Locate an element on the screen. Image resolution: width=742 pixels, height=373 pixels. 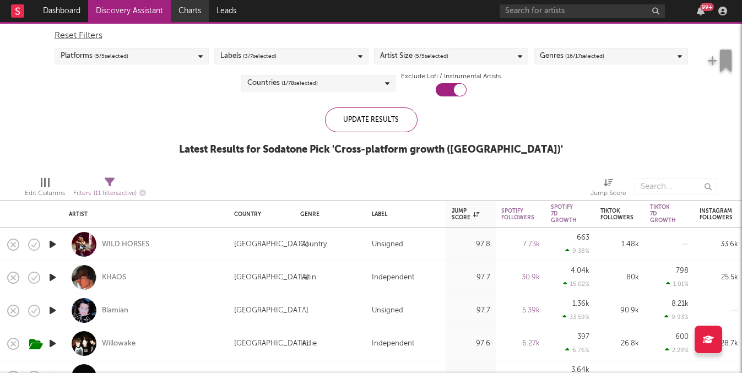
a: Blamian is located at coordinates (115, 311).